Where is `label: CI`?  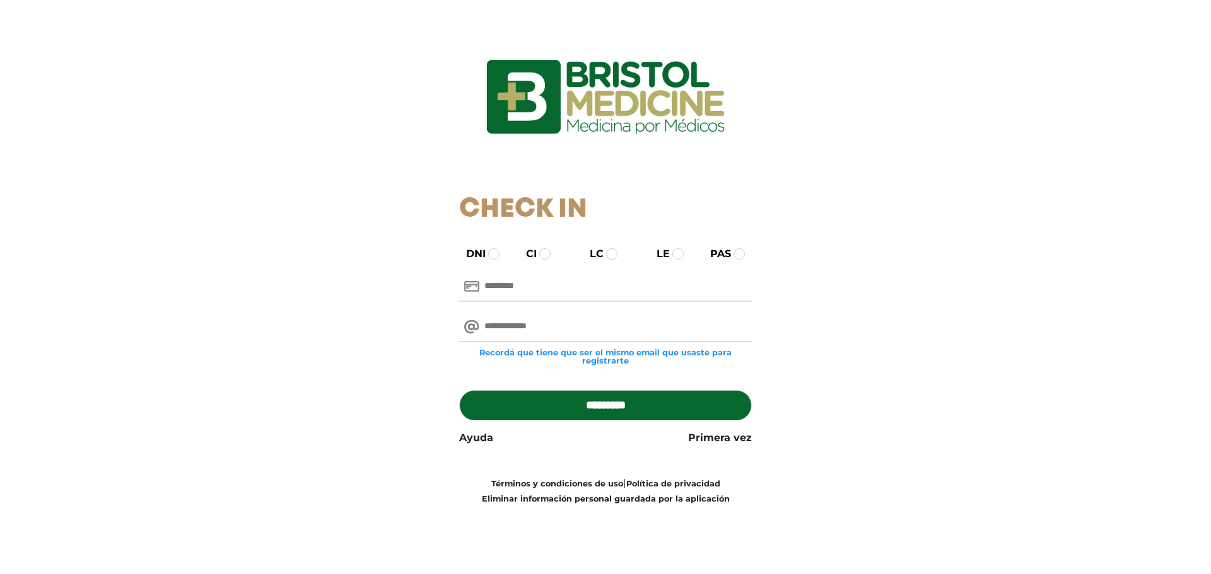 label: CI is located at coordinates (525, 254).